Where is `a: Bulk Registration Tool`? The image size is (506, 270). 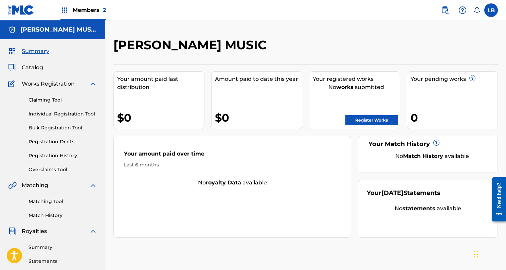
a: Bulk Registration Tool is located at coordinates (63, 128).